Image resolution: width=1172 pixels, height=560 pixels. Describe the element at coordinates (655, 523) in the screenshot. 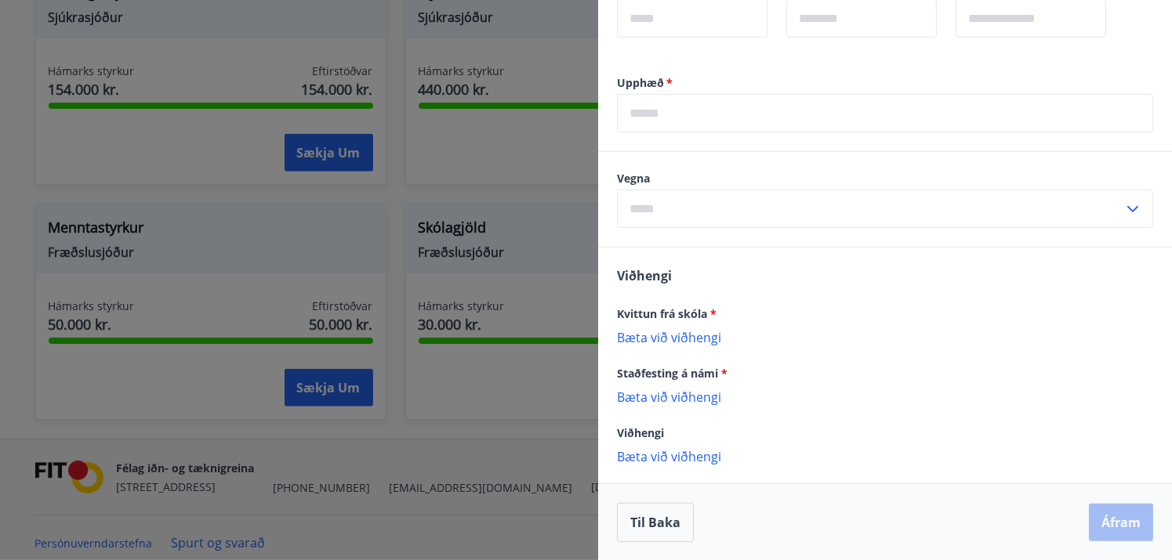

I see `button: Til baka` at that location.